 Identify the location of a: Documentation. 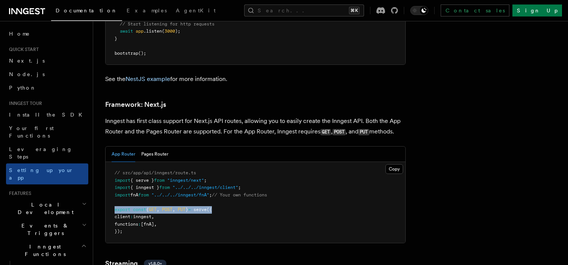
(86, 12).